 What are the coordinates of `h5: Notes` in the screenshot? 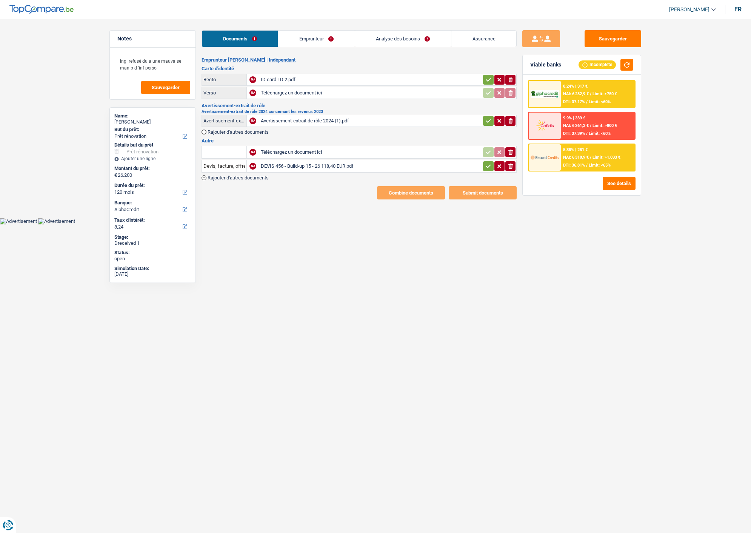 It's located at (153, 39).